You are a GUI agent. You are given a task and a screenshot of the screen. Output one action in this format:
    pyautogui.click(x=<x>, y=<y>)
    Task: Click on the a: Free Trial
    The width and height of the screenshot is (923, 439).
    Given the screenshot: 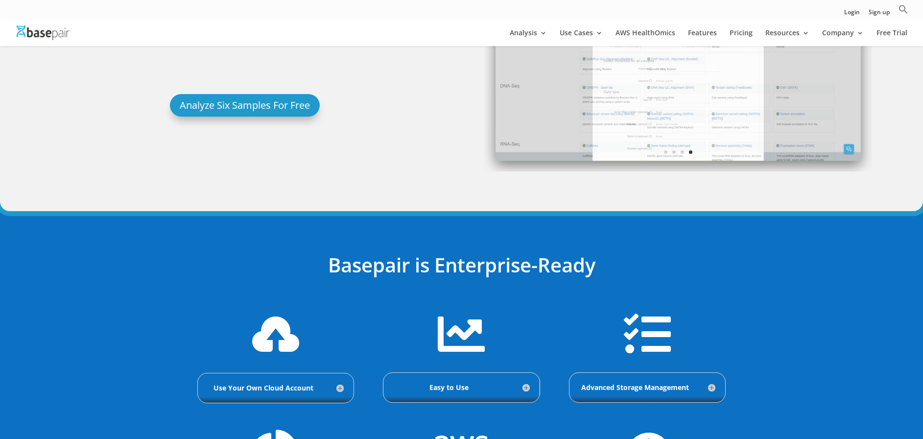 What is the action you would take?
    pyautogui.click(x=891, y=38)
    